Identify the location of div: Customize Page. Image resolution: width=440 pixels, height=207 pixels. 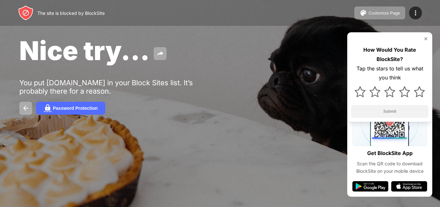
(385, 13).